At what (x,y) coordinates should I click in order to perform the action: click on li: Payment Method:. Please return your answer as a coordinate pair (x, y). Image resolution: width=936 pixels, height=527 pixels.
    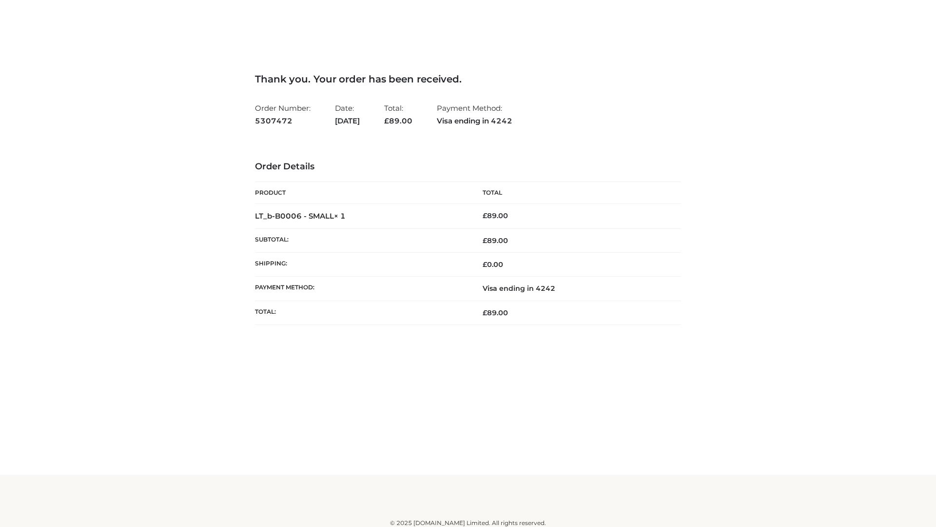
    Looking at the image, I should click on (474, 114).